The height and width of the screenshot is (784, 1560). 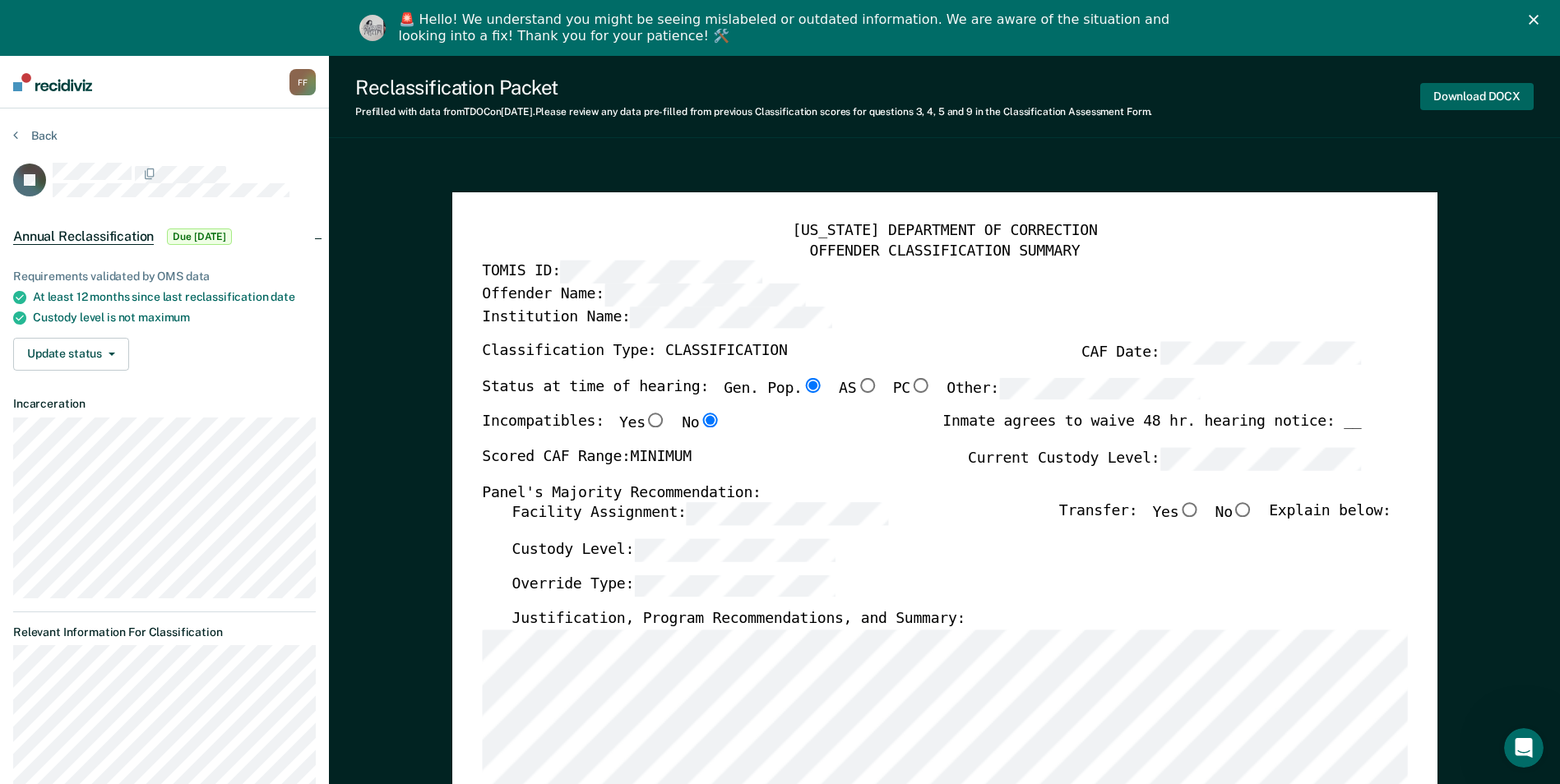 What do you see at coordinates (660, 272) in the screenshot?
I see `input: TOMIS ID:` at bounding box center [660, 272].